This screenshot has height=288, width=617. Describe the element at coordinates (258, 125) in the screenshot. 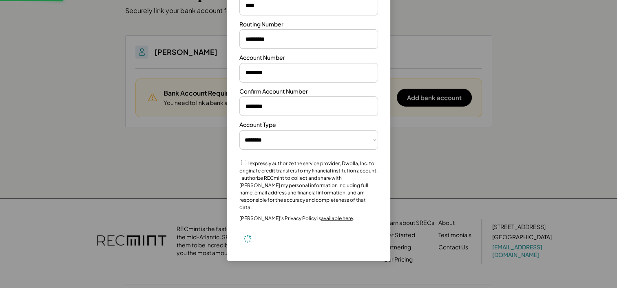

I see `div: Account Type` at that location.